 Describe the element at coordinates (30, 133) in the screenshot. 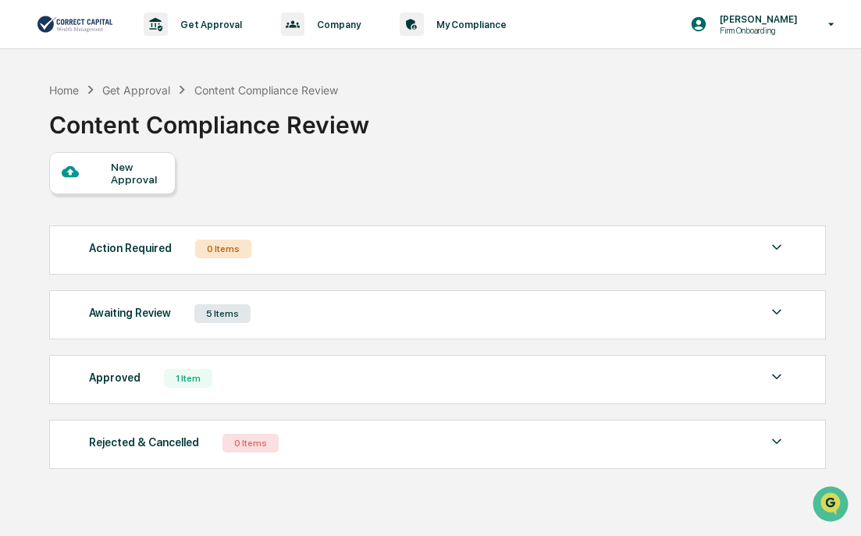

I see `img: 1746055101610-c473b297-6a78-478c-a979-82029cc54cd1` at that location.